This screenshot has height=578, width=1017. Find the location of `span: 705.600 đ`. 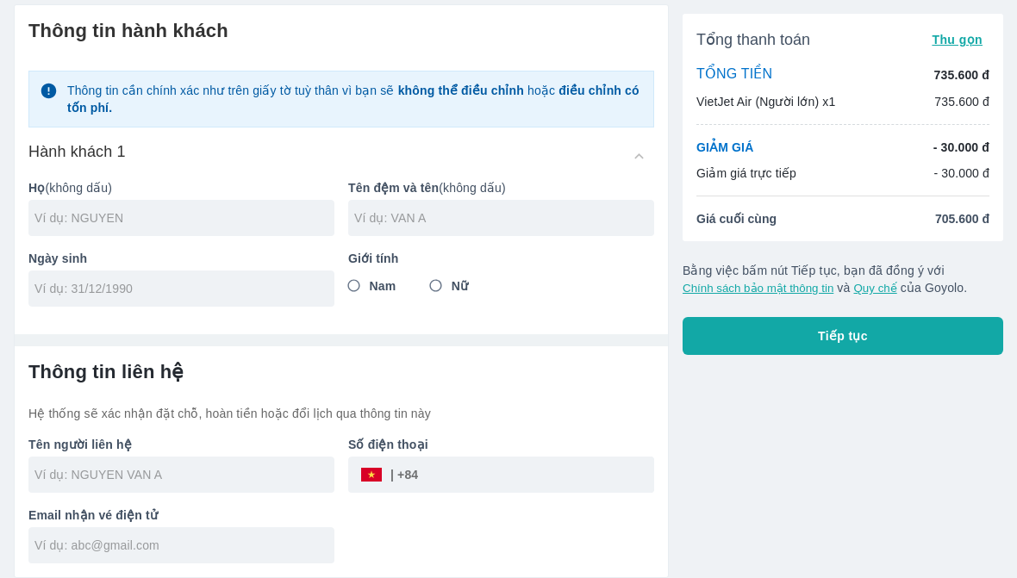

span: 705.600 đ is located at coordinates (962, 219).